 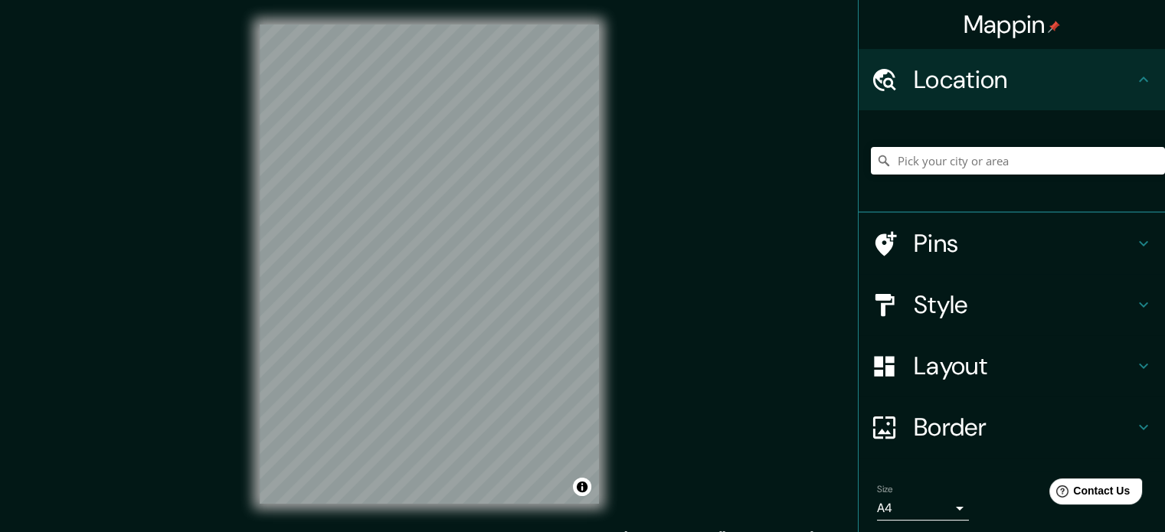 What do you see at coordinates (1012, 25) in the screenshot?
I see `h4: Mappin` at bounding box center [1012, 25].